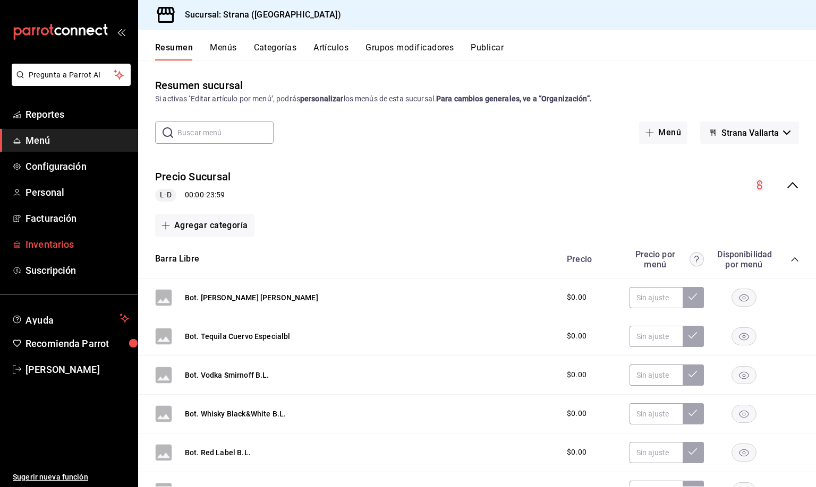  Describe the element at coordinates (204, 226) in the screenshot. I see `button: Agregar categoría` at that location.